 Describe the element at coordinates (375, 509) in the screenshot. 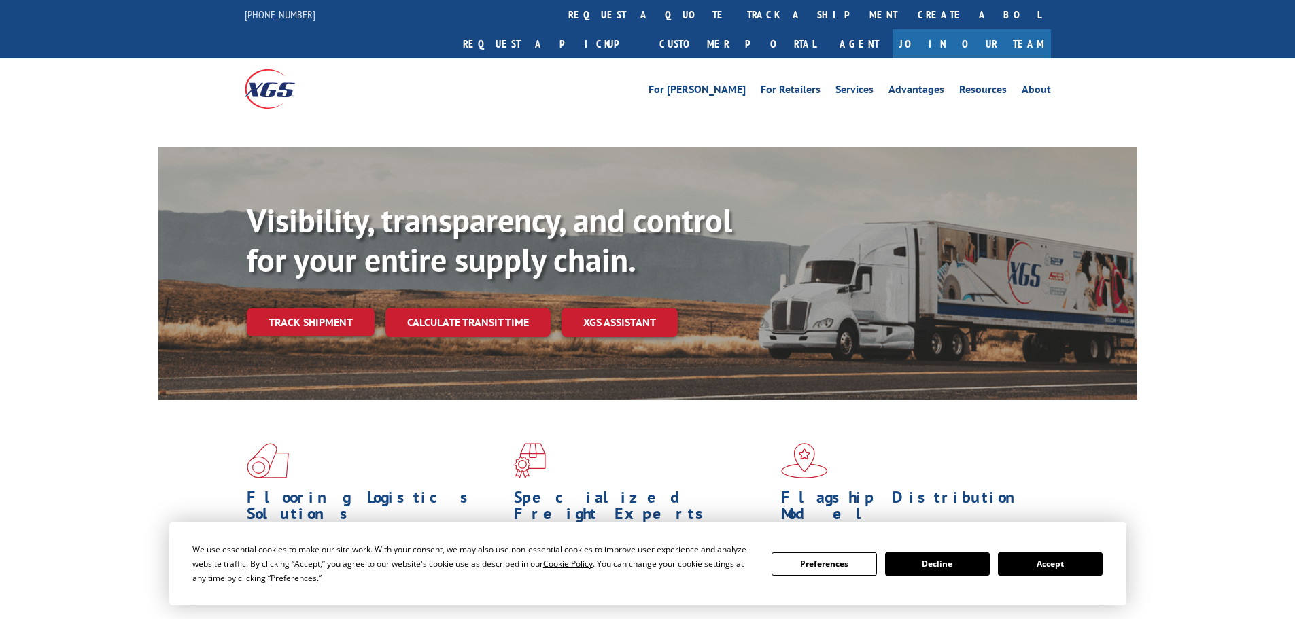

I see `h1: Flooring Logistics Solutions` at that location.